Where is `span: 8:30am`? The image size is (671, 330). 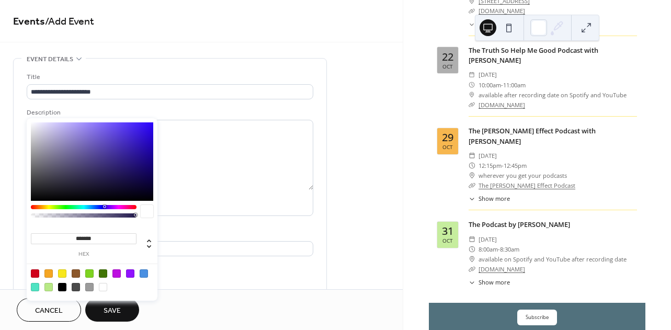 span: 8:30am is located at coordinates (509, 249).